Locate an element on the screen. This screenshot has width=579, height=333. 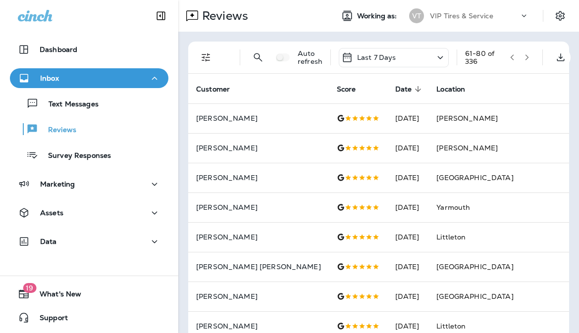
p: Data is located at coordinates (49, 242).